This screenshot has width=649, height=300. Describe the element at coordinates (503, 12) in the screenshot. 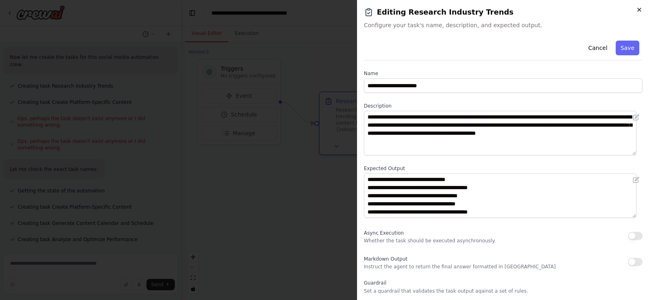

I see `h2: Editing Research Industry Trends` at that location.